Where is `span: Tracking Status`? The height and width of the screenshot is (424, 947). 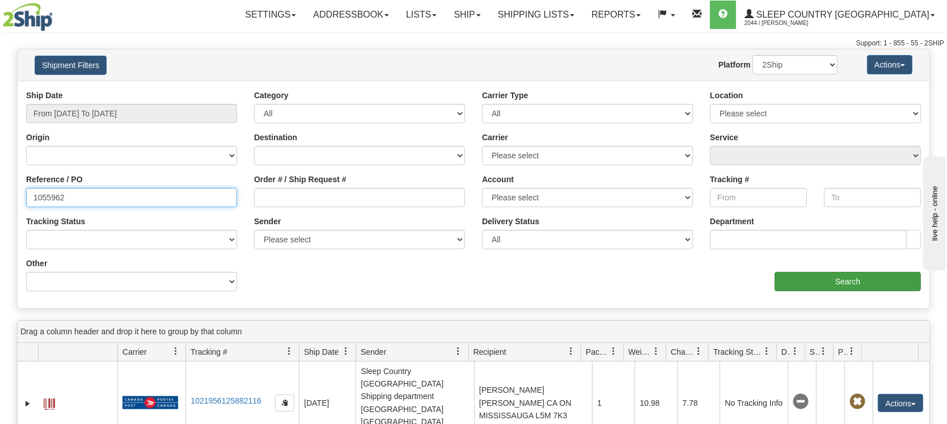
span: Tracking Status is located at coordinates (738, 352).